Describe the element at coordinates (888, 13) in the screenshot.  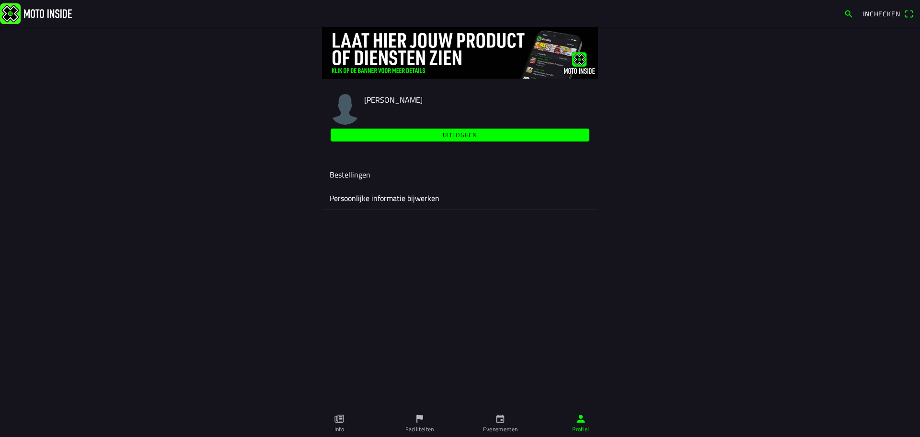
I see `a: Incheckenqr scanner` at that location.